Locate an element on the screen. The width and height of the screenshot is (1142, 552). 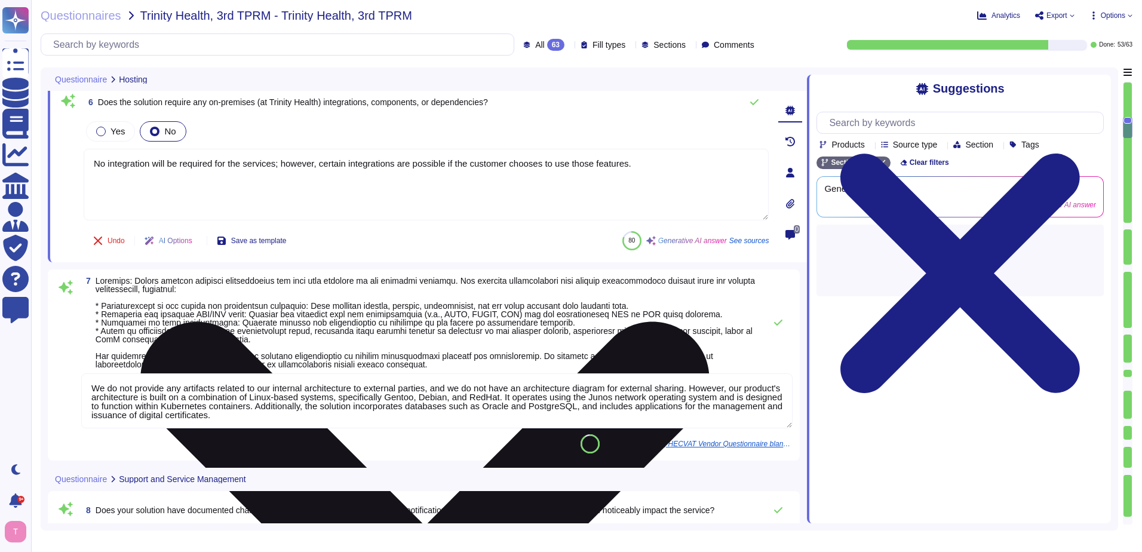
span: Analytics is located at coordinates (1006, 16).